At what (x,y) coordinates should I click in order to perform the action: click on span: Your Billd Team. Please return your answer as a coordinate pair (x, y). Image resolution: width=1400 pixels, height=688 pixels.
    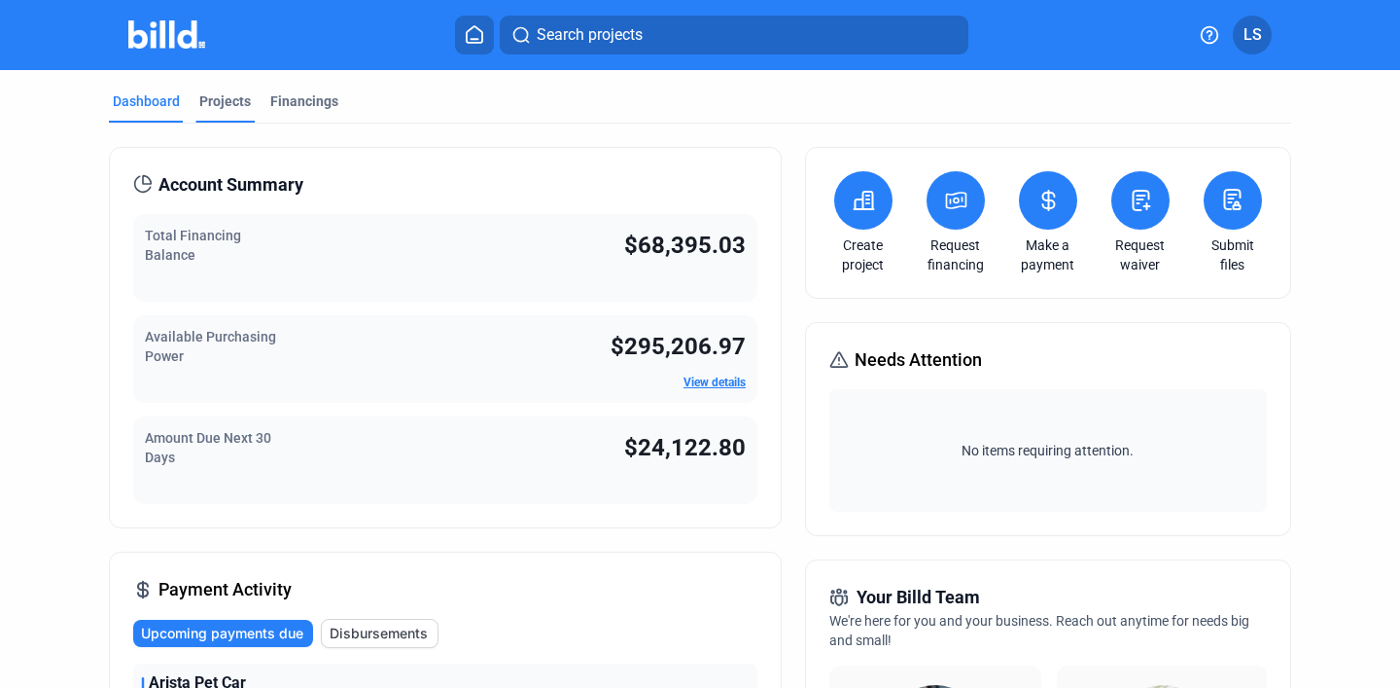
    Looking at the image, I should click on (918, 597).